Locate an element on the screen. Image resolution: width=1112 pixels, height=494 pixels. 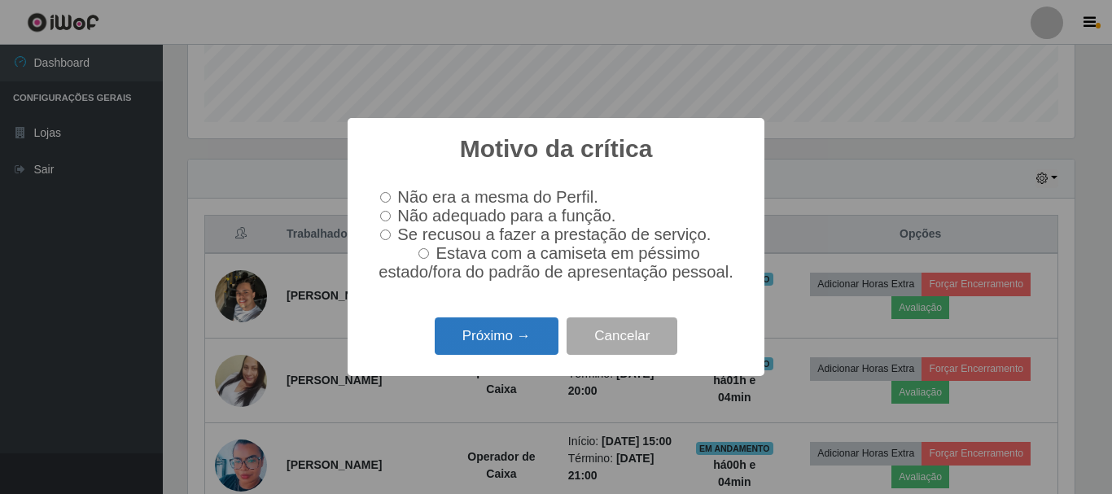
span: Não adequado para a função. is located at coordinates (506, 216).